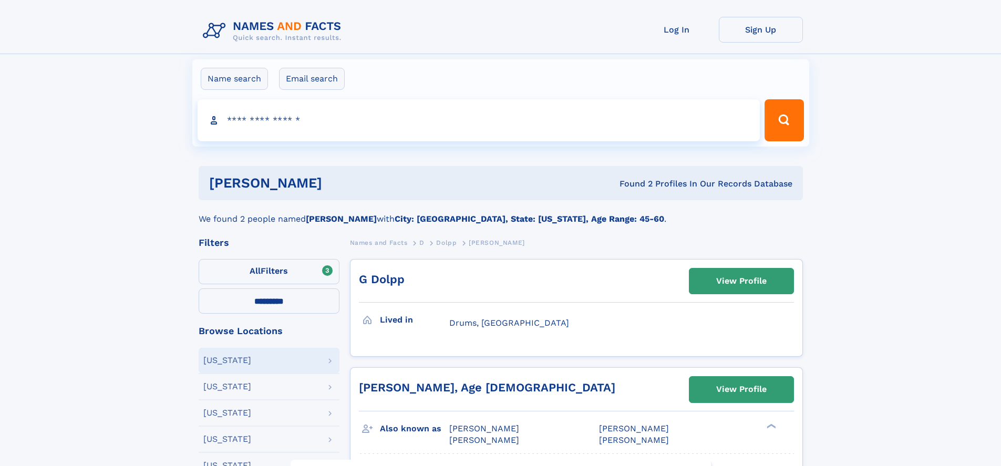 The image size is (1001, 466). Describe the element at coordinates (311, 79) in the screenshot. I see `label: Email search` at that location.